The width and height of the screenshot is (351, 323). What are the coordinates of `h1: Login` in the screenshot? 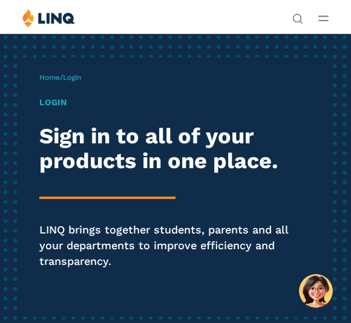 It's located at (175, 102).